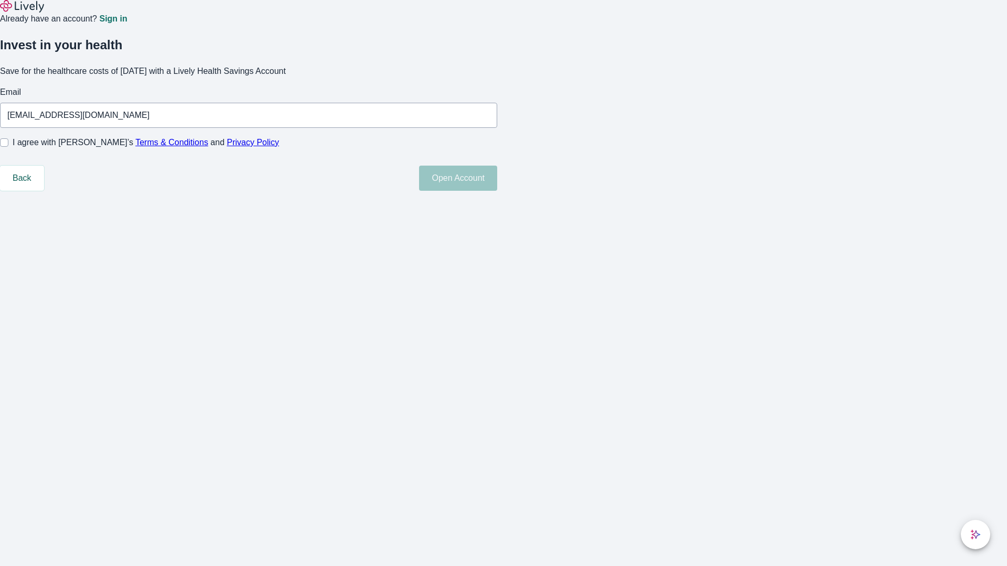 The height and width of the screenshot is (566, 1007). What do you see at coordinates (253, 142) in the screenshot?
I see `a: Privacy Policy` at bounding box center [253, 142].